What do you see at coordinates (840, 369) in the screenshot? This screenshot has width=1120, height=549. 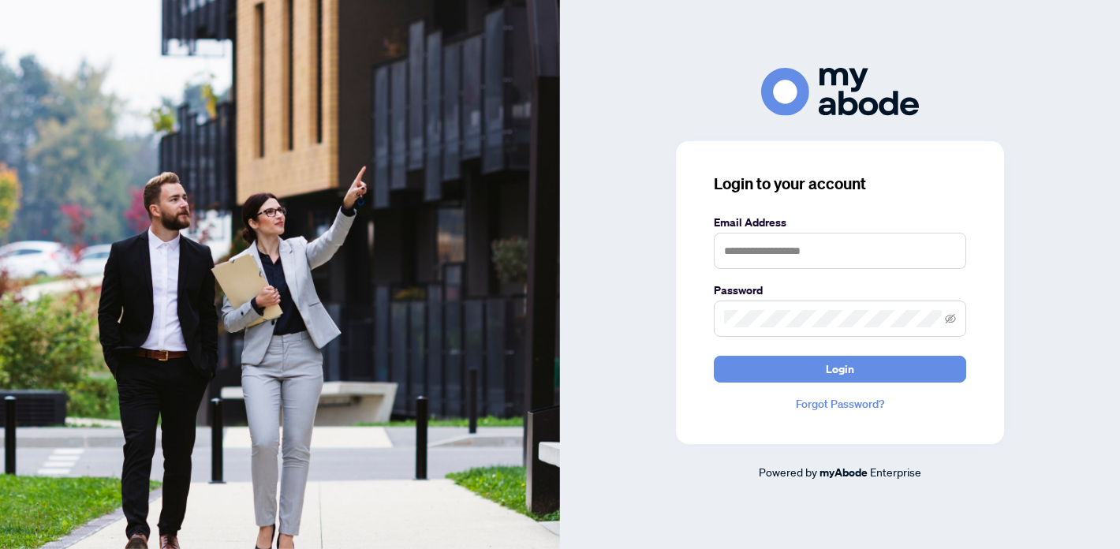 I see `button: Login` at bounding box center [840, 369].